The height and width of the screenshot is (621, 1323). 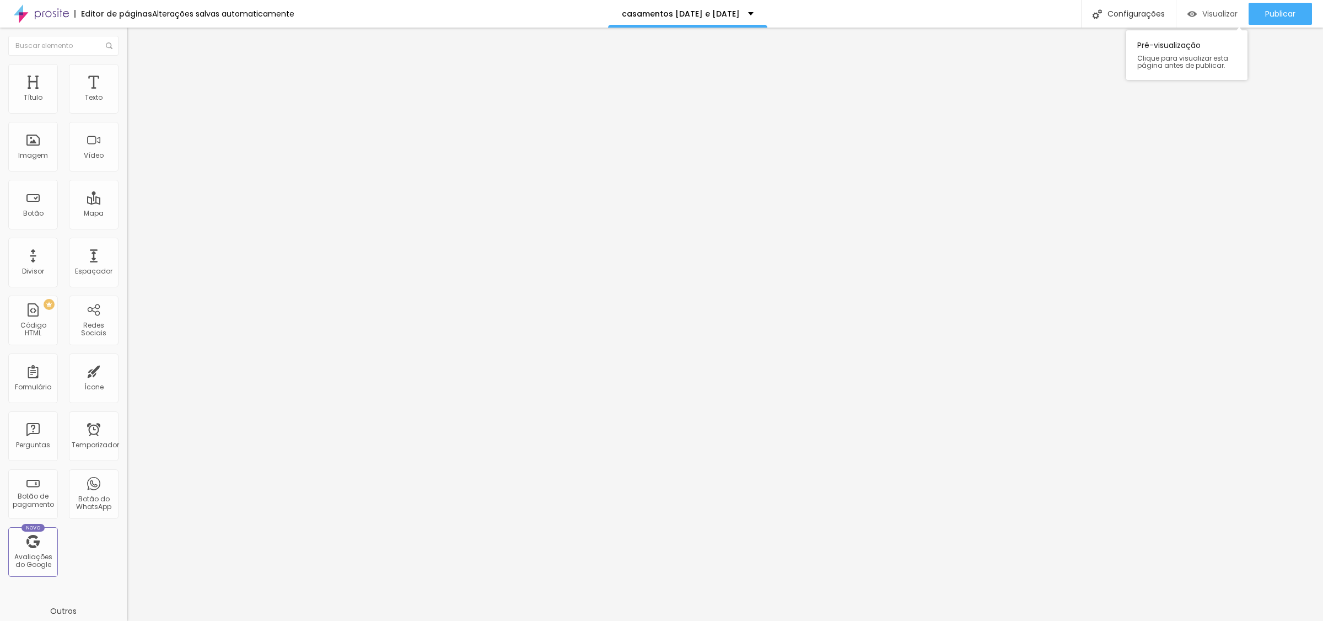 What do you see at coordinates (116, 14) in the screenshot?
I see `font: Editor de páginas` at bounding box center [116, 14].